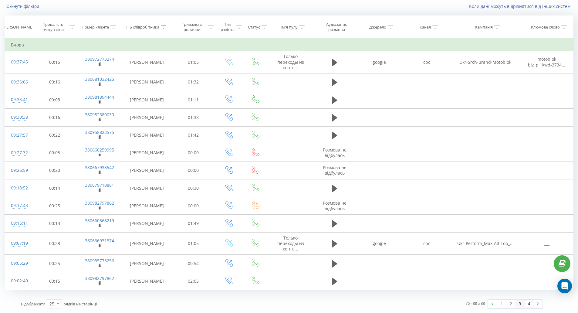  I want to click on div: 09:18:52, so click(19, 188).